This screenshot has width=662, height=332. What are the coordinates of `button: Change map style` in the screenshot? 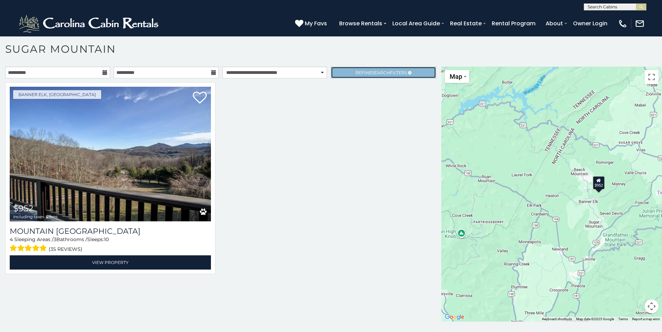 It's located at (457, 76).